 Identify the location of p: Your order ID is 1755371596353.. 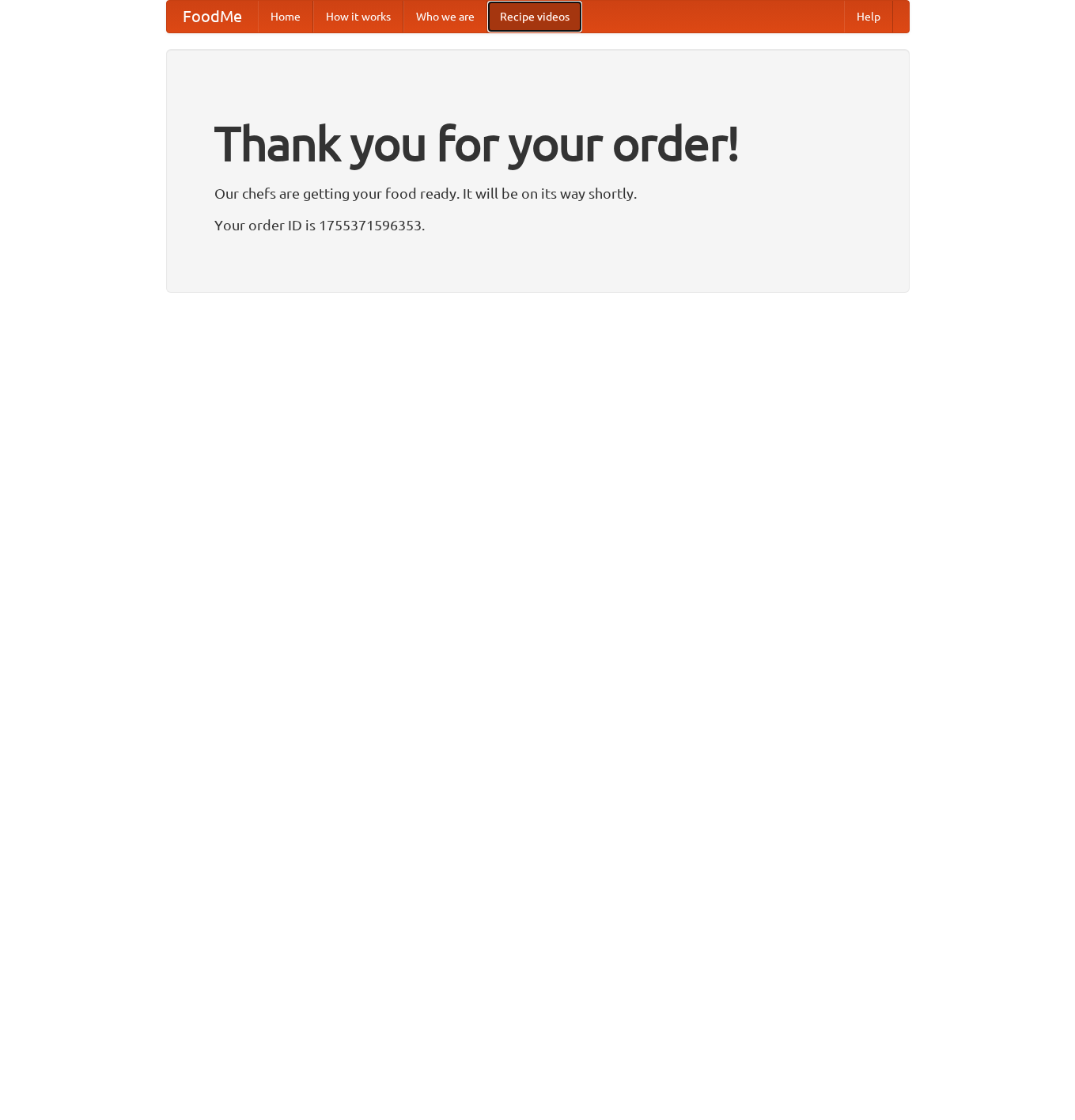
(538, 224).